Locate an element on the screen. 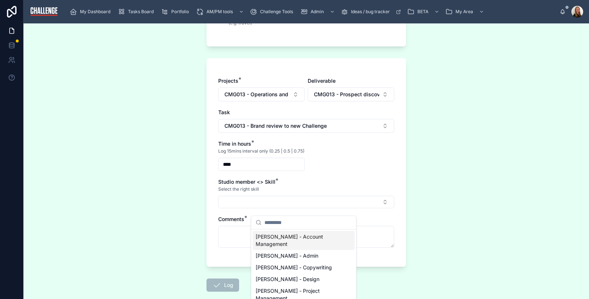 The width and height of the screenshot is (589, 299). span: Deliverable is located at coordinates (321, 81).